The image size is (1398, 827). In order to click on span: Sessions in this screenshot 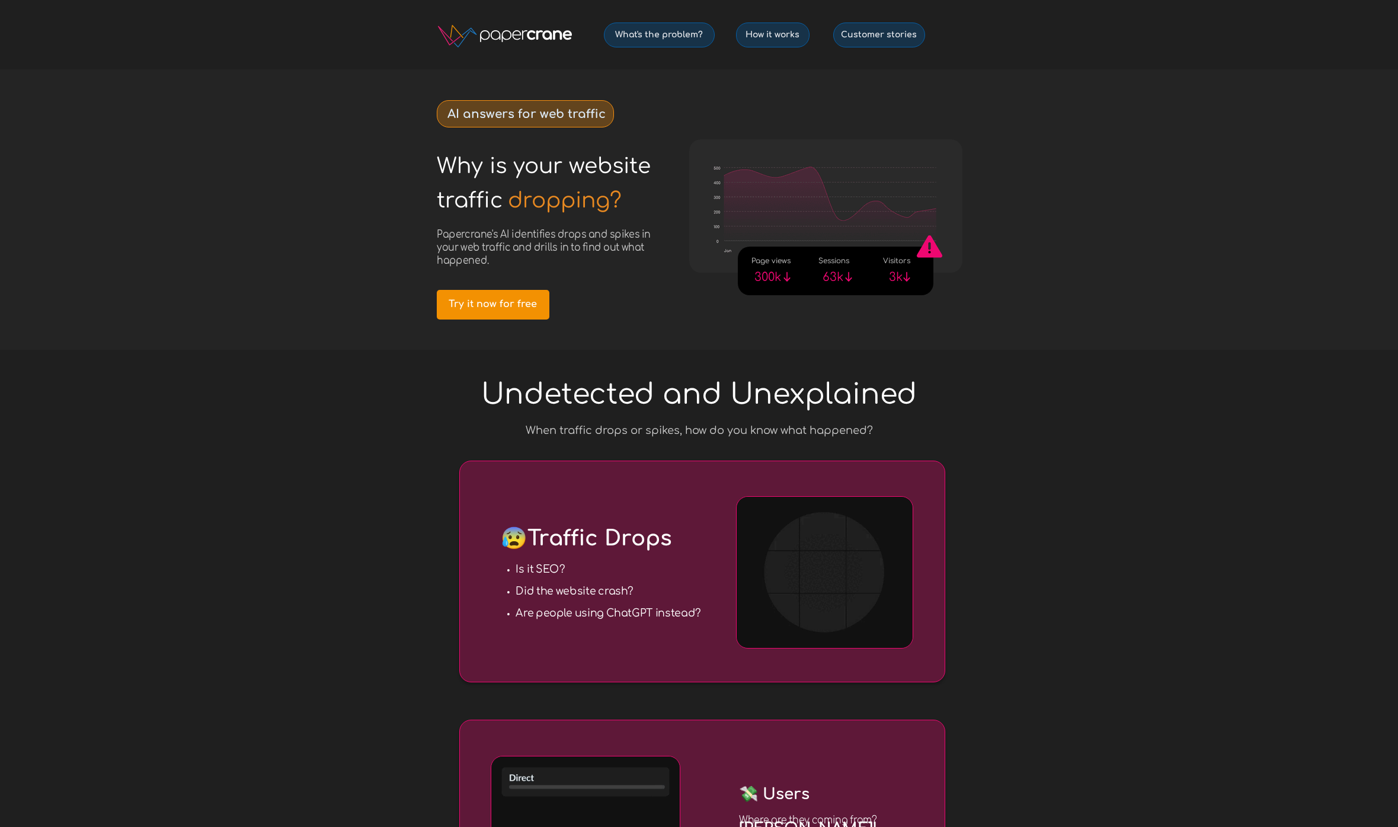, I will do `click(834, 261)`.